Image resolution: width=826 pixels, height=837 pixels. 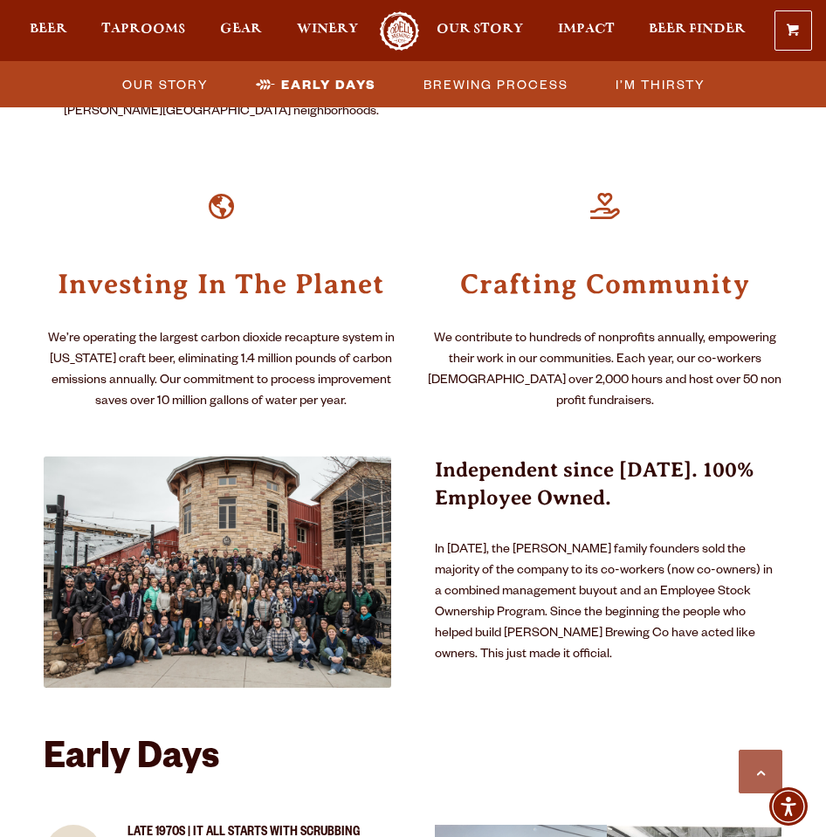 What do you see at coordinates (605, 371) in the screenshot?
I see `p: We contribute to hundreds of nonprofits annually, empowering their work in our communities. Each ...` at bounding box center [605, 371].